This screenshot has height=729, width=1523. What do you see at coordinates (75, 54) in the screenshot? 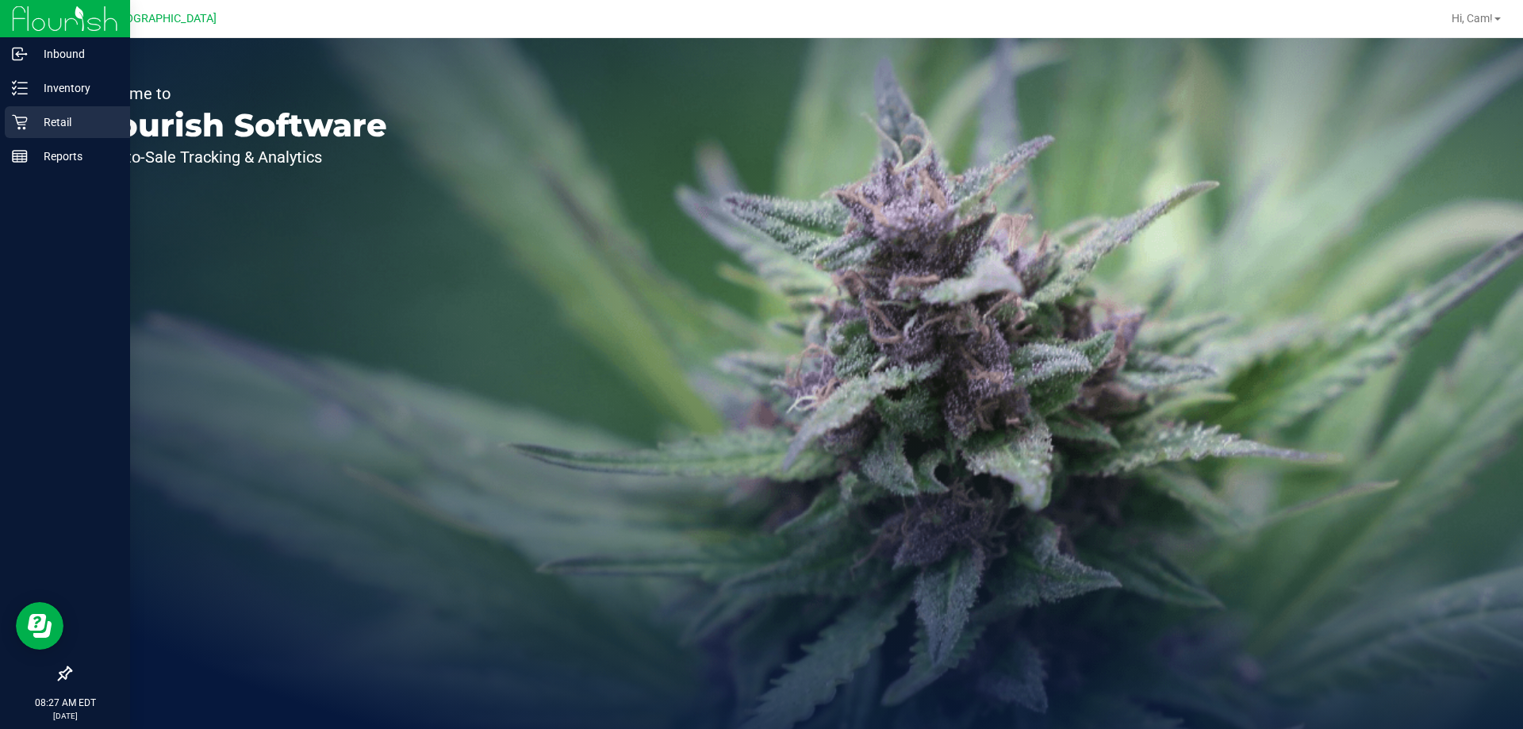
I see `p: Inbound` at bounding box center [75, 54].